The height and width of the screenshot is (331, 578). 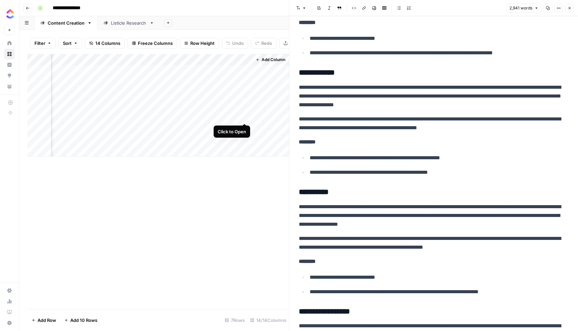 I want to click on button: Undo, so click(x=235, y=43).